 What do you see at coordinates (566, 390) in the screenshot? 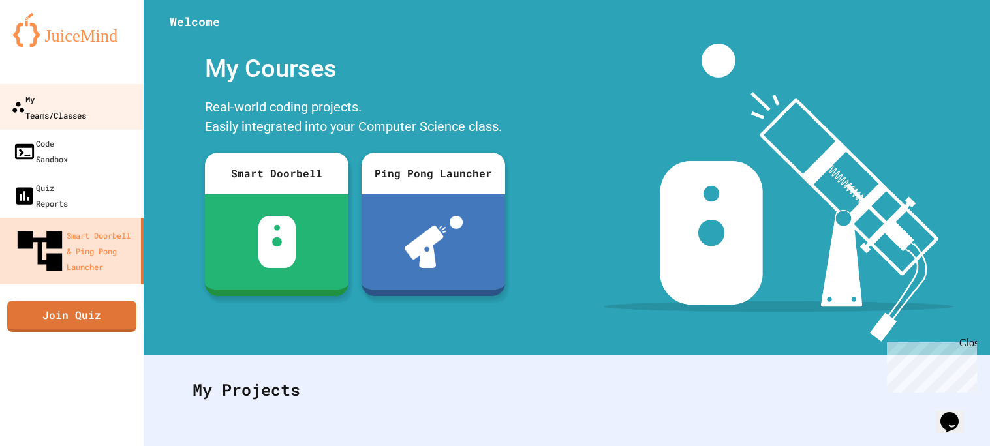
I see `div: My Projects` at bounding box center [566, 390].